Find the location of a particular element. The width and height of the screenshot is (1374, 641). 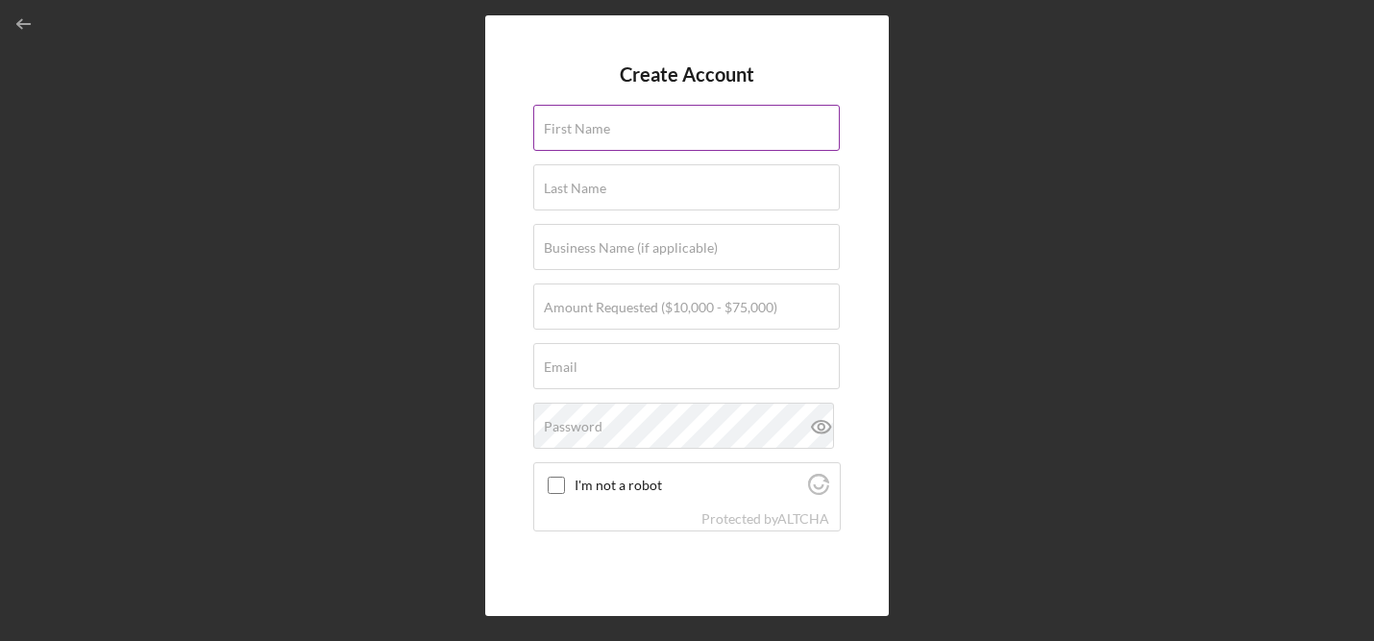

label: Business Name (if applicable) is located at coordinates (630, 248).